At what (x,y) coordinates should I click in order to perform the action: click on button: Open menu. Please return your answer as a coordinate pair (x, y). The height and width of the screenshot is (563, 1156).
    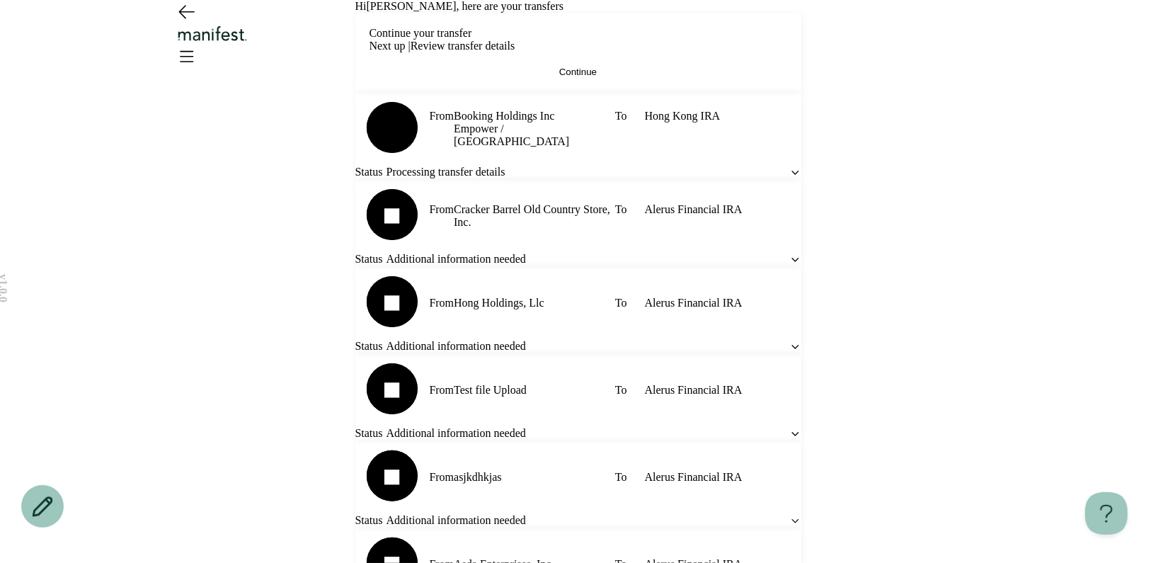
    Looking at the image, I should click on (186, 56).